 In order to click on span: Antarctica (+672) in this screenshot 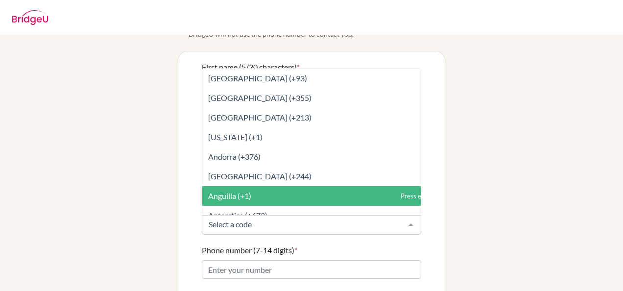, I will do `click(238, 215)`.